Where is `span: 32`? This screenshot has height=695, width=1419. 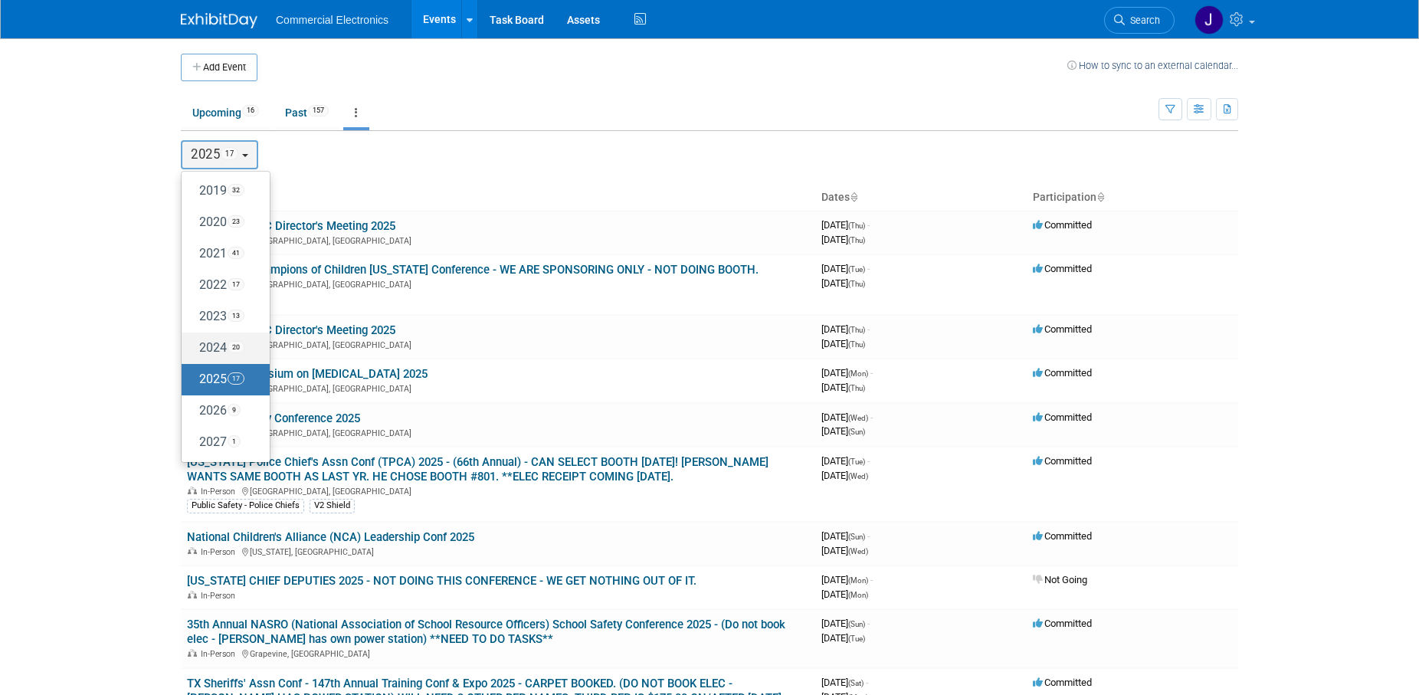 span: 32 is located at coordinates (236, 190).